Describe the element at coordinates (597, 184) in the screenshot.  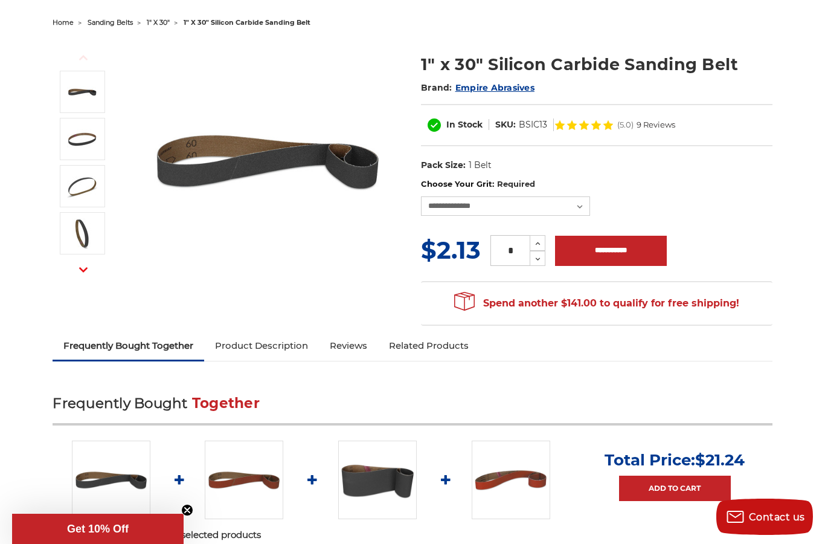
I see `label: Choose Your Grit:` at that location.